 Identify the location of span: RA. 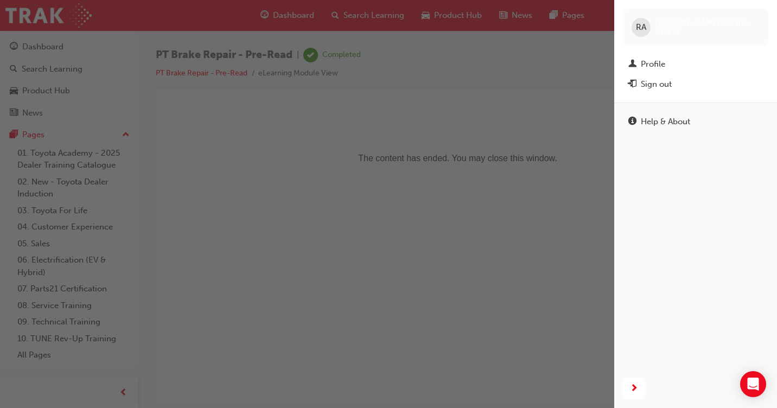
(641, 27).